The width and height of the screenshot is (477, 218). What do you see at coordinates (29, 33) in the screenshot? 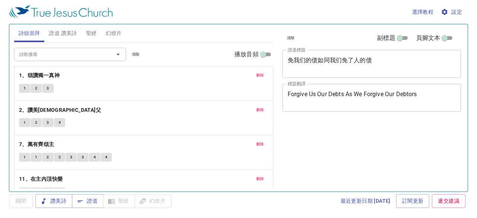
I see `span: 詩頌崇拜` at bounding box center [29, 33].